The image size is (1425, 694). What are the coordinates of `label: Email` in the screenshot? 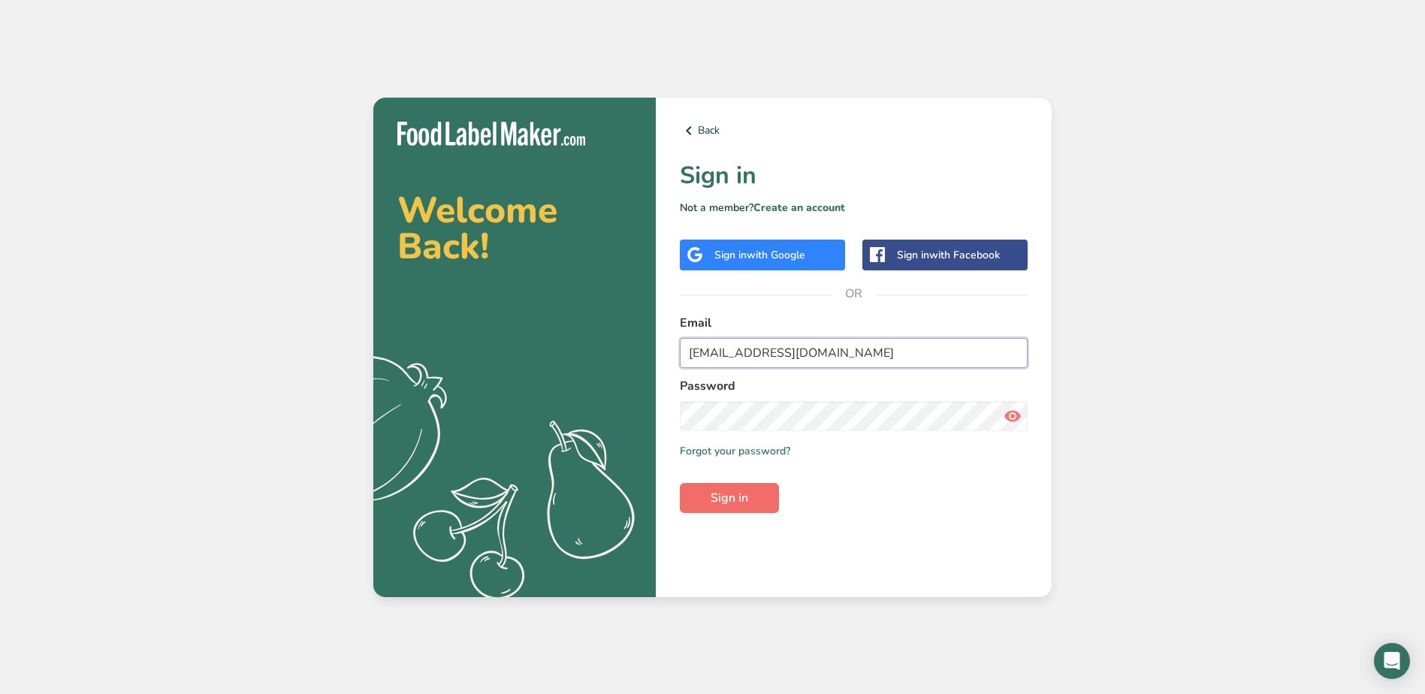 It's located at (853, 323).